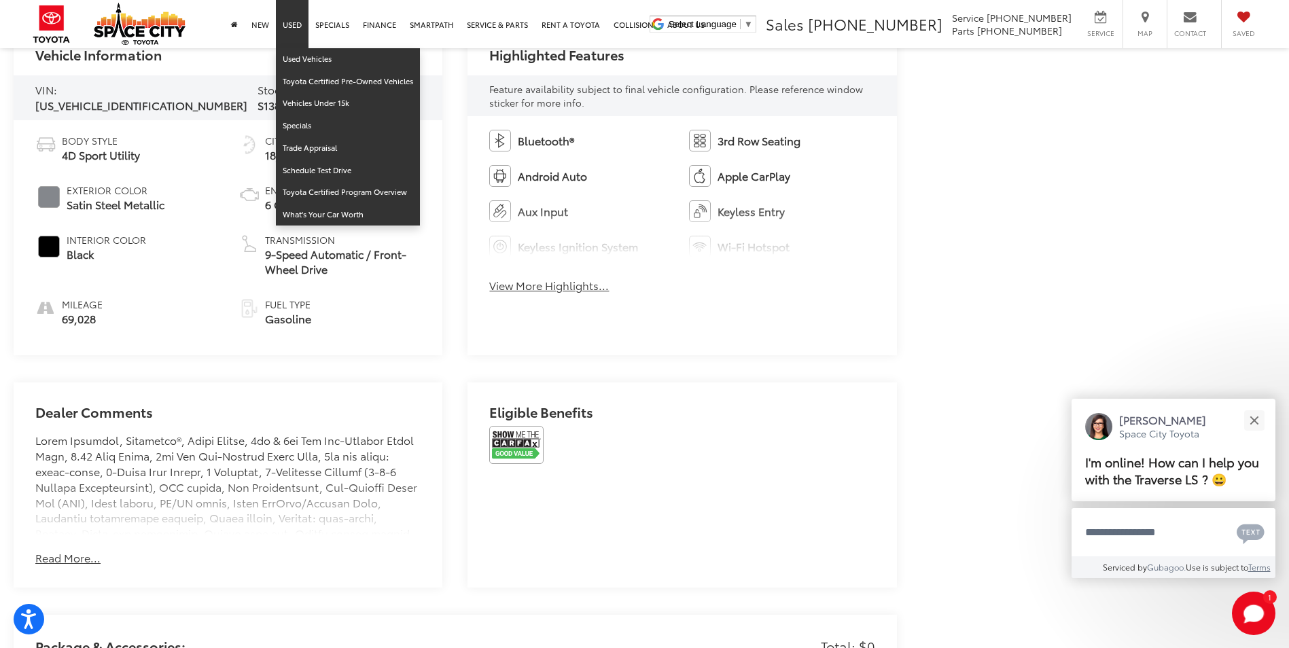 The image size is (1289, 648). What do you see at coordinates (700, 141) in the screenshot?
I see `img: 3rd Row Seating` at bounding box center [700, 141].